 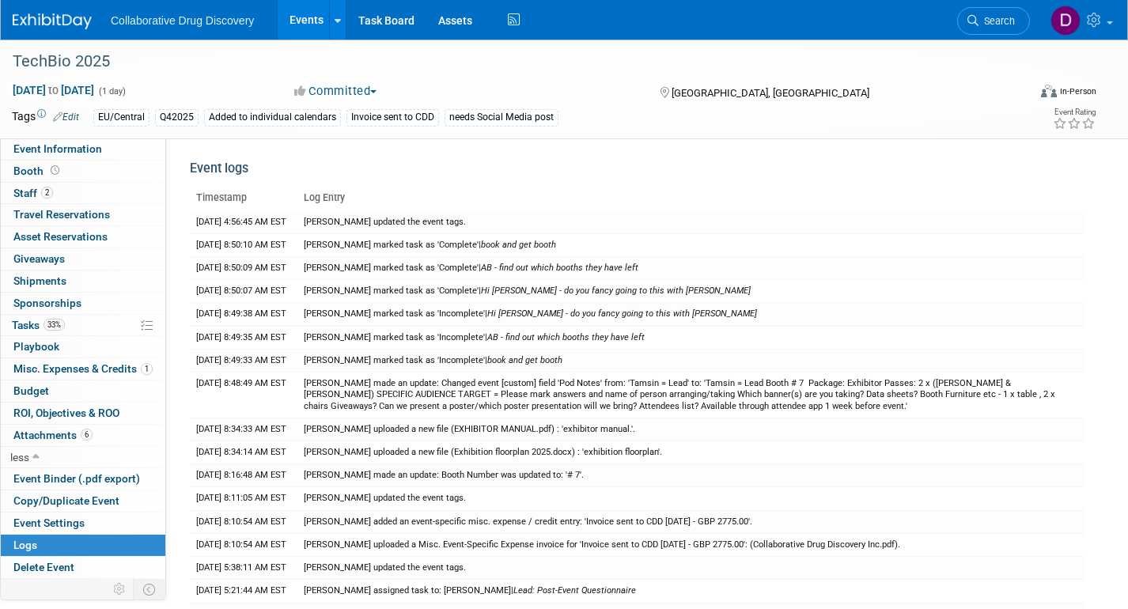 What do you see at coordinates (66, 501) in the screenshot?
I see `span: Copy/Duplicate Event` at bounding box center [66, 501].